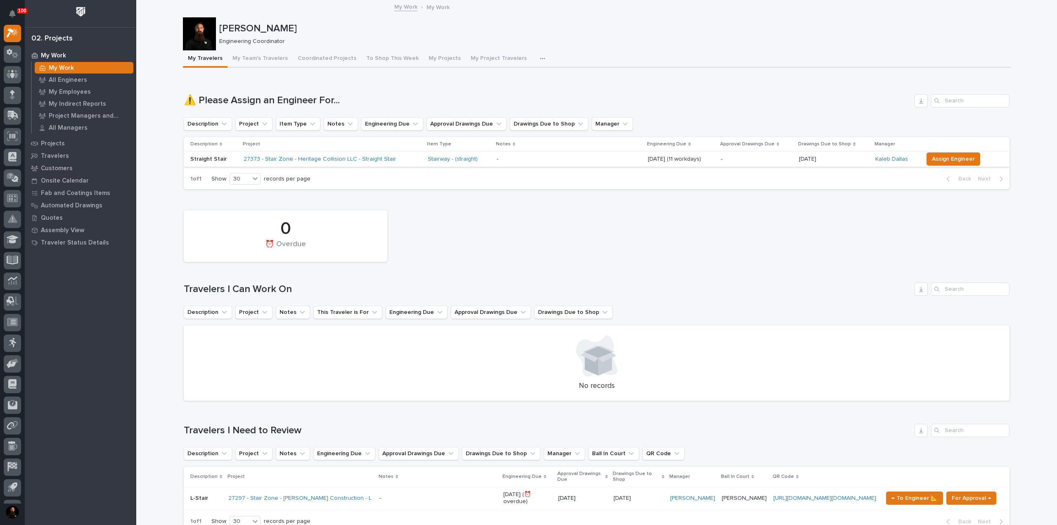 The width and height of the screenshot is (1057, 525). What do you see at coordinates (991, 179) in the screenshot?
I see `button: Next` at bounding box center [991, 179].